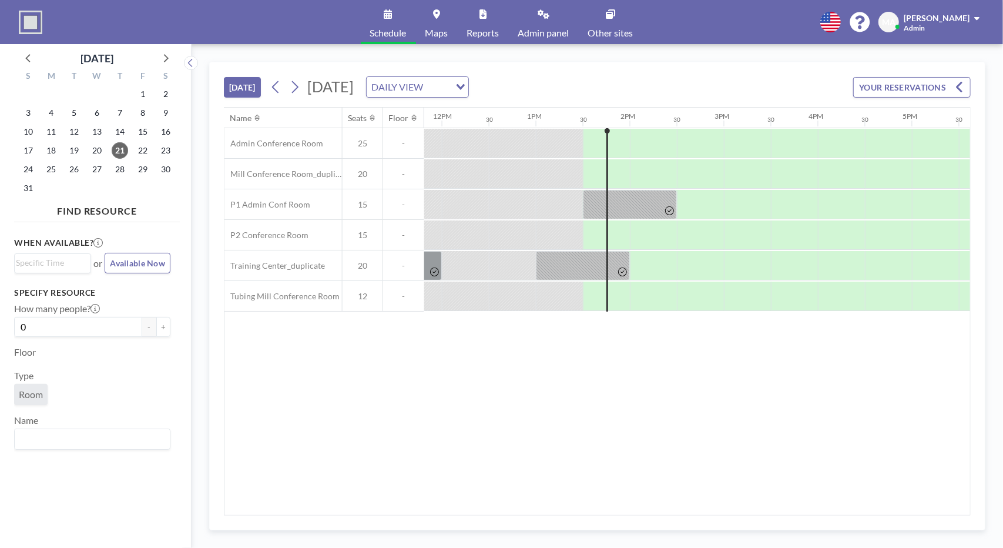 The width and height of the screenshot is (1003, 548). I want to click on span: Admin Conference Room, so click(274, 143).